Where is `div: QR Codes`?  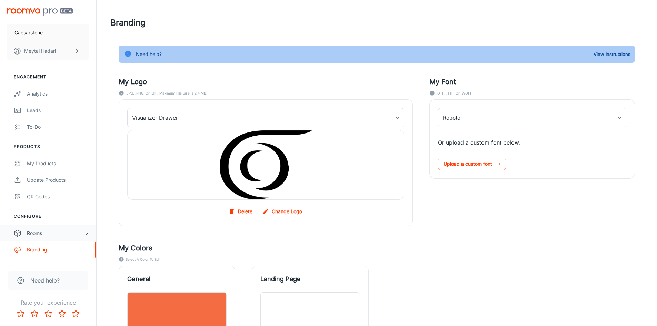 div: QR Codes is located at coordinates (58, 197).